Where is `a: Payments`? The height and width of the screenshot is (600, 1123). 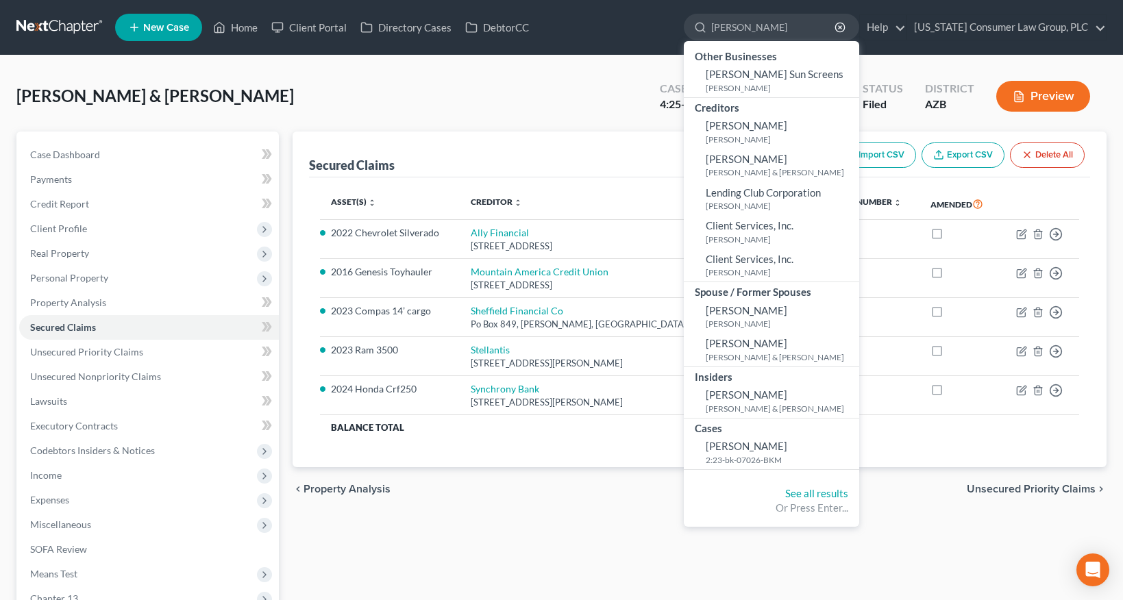 a: Payments is located at coordinates (149, 180).